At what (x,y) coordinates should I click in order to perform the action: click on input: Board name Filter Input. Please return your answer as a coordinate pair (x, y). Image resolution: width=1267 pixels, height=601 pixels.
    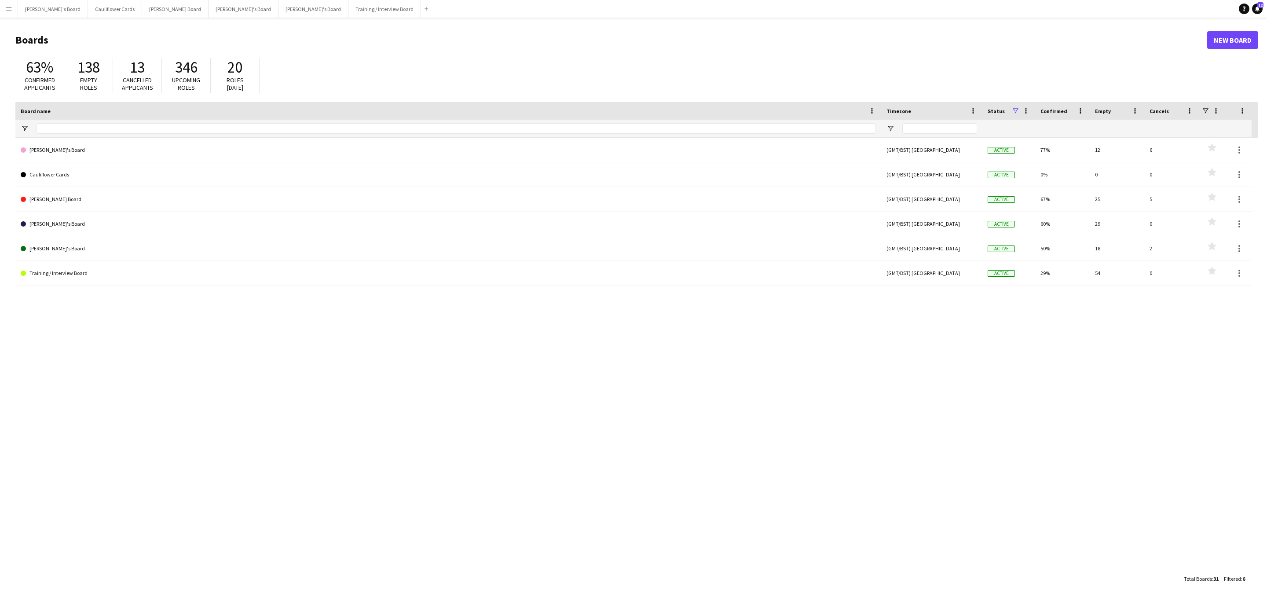
    Looking at the image, I should click on (456, 128).